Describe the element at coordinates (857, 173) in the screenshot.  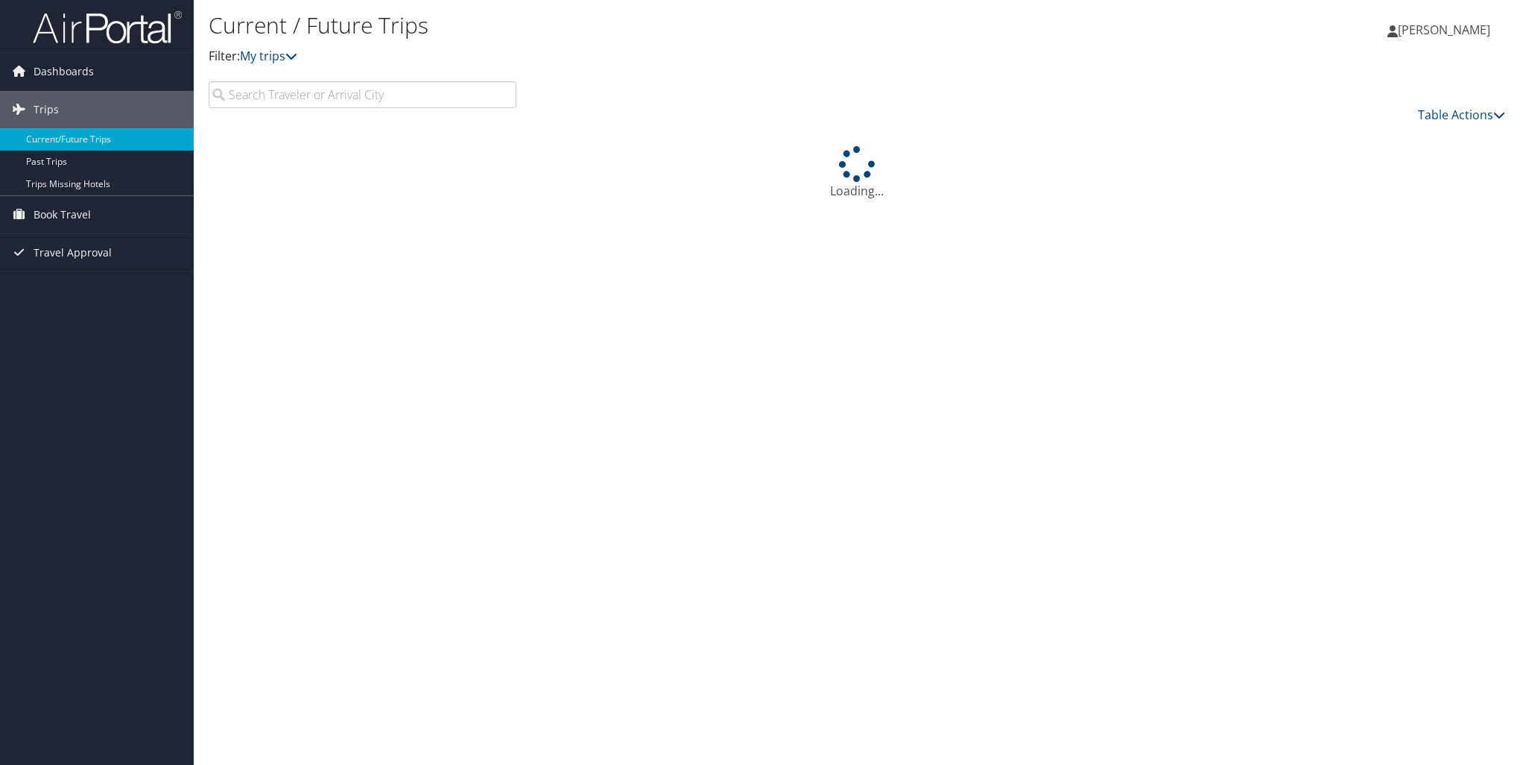
I see `div: Loading...` at that location.